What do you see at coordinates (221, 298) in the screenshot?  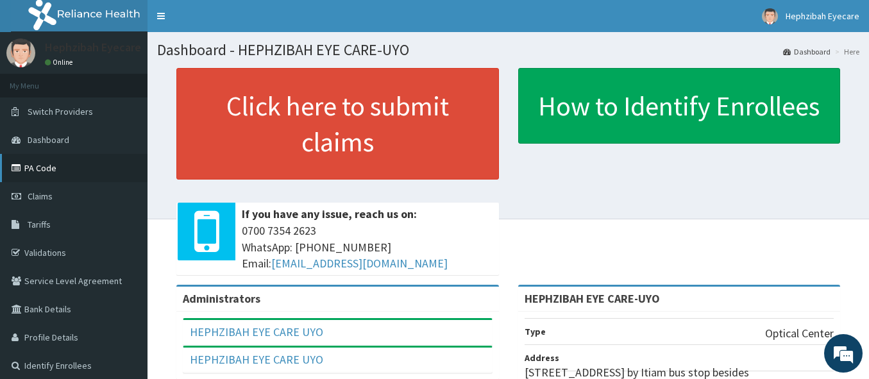 I see `b: Administrators` at bounding box center [221, 298].